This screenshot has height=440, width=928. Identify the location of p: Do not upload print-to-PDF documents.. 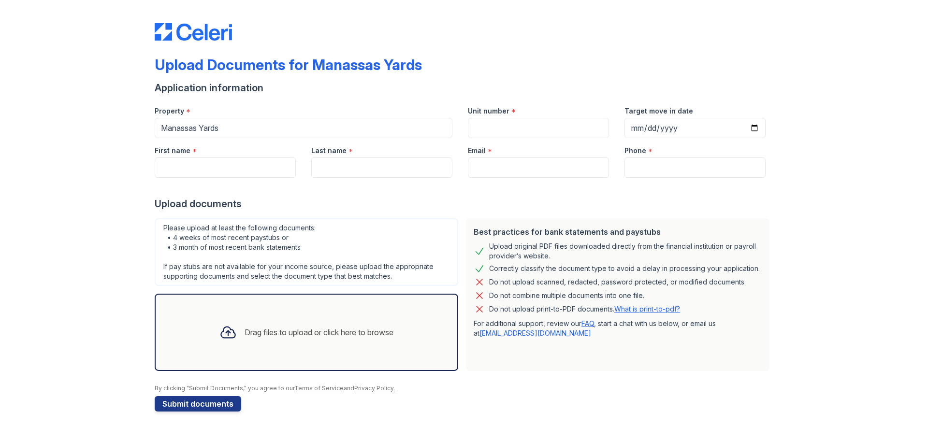
(584, 309).